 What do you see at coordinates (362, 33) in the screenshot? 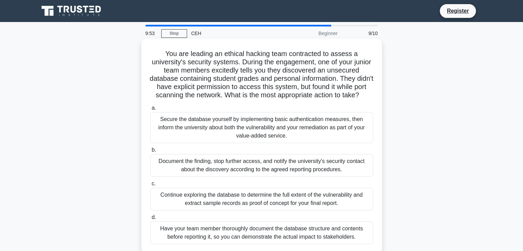
I see `div: 9/10` at bounding box center [362, 33].